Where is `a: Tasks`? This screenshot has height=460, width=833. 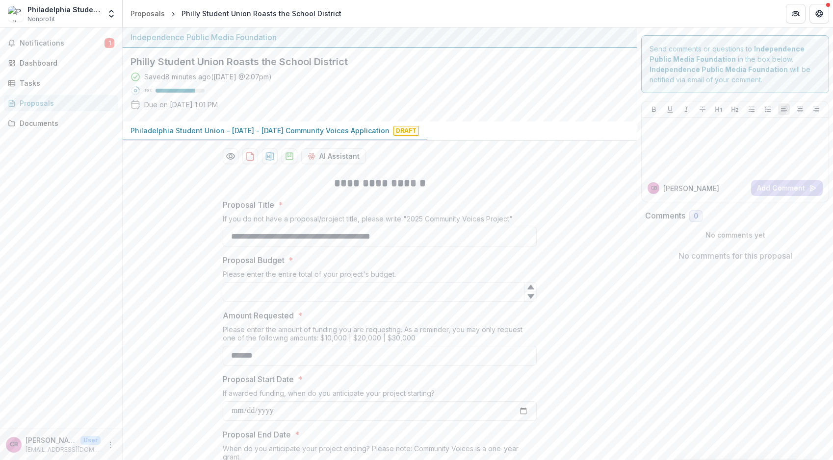
a: Tasks is located at coordinates (61, 83).